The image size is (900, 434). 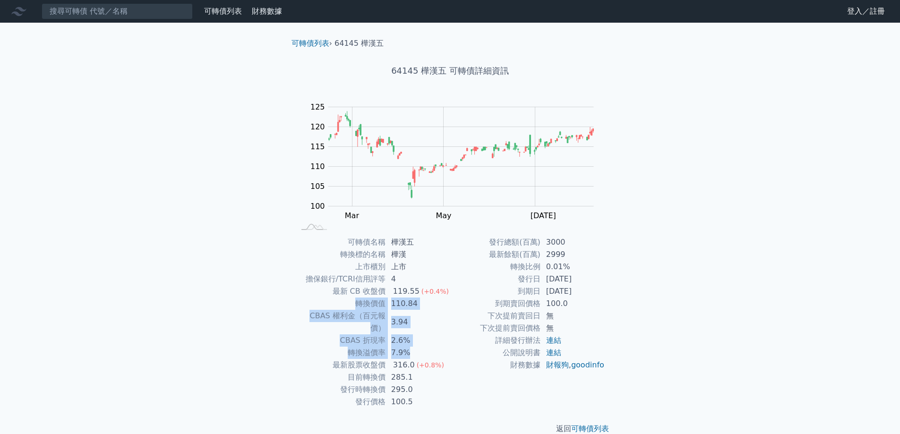 What do you see at coordinates (495, 255) in the screenshot?
I see `td: 最新餘額(百萬)` at bounding box center [495, 255].